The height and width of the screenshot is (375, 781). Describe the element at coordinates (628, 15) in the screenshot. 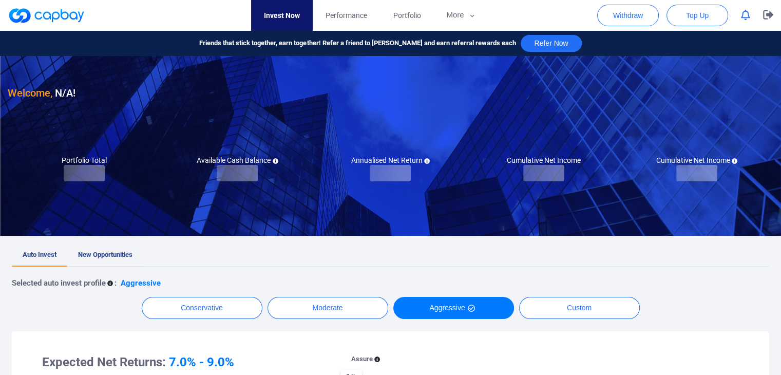

I see `button: Withdraw` at that location.